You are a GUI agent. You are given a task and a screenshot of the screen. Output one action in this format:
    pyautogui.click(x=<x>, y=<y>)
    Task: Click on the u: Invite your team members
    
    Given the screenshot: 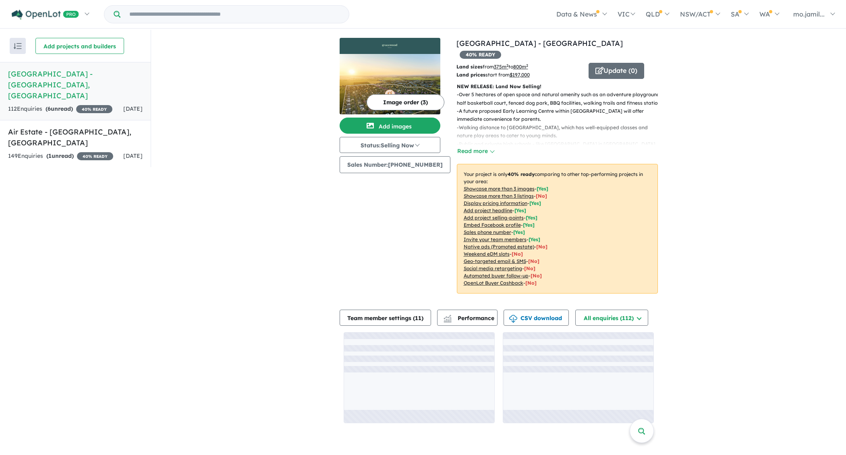 What is the action you would take?
    pyautogui.click(x=495, y=239)
    